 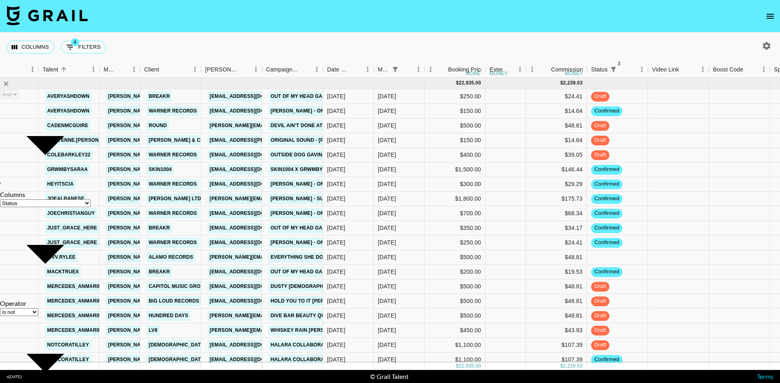 What do you see at coordinates (765, 376) in the screenshot?
I see `a: Terms` at bounding box center [765, 376].